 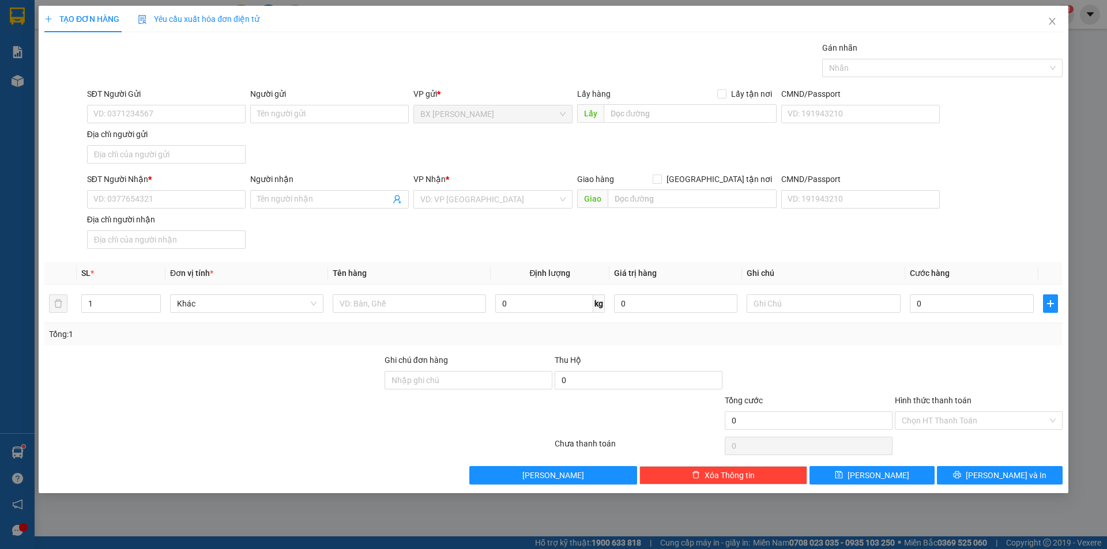 What do you see at coordinates (933, 401) in the screenshot?
I see `label: Hình thức thanh toán` at bounding box center [933, 401].